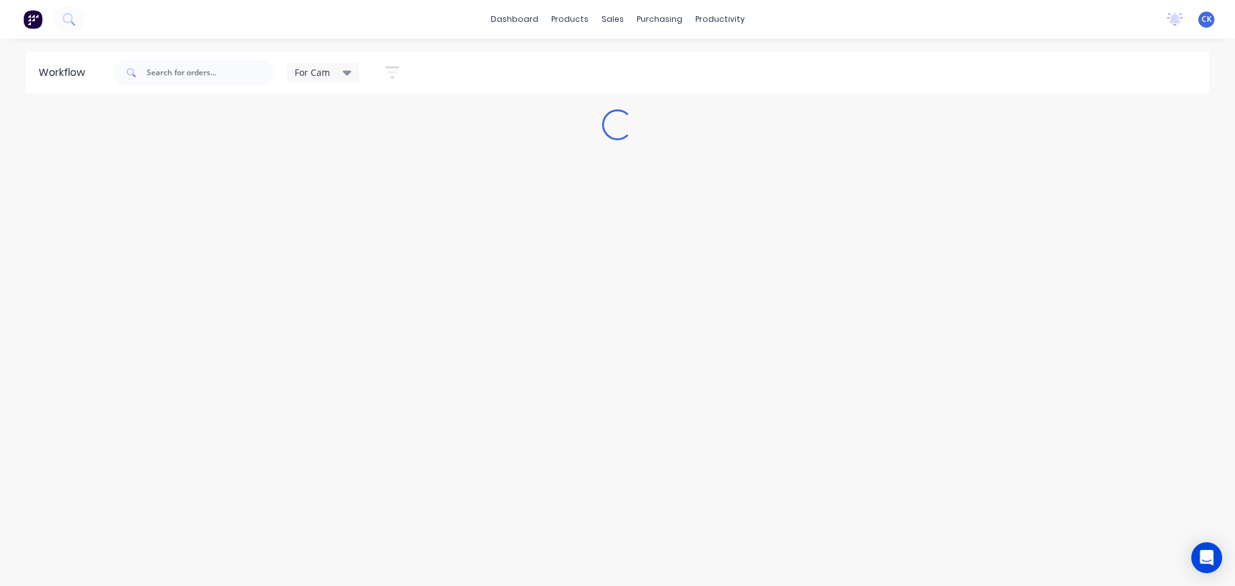 The height and width of the screenshot is (586, 1235). Describe the element at coordinates (720, 19) in the screenshot. I see `div: productivity` at that location.